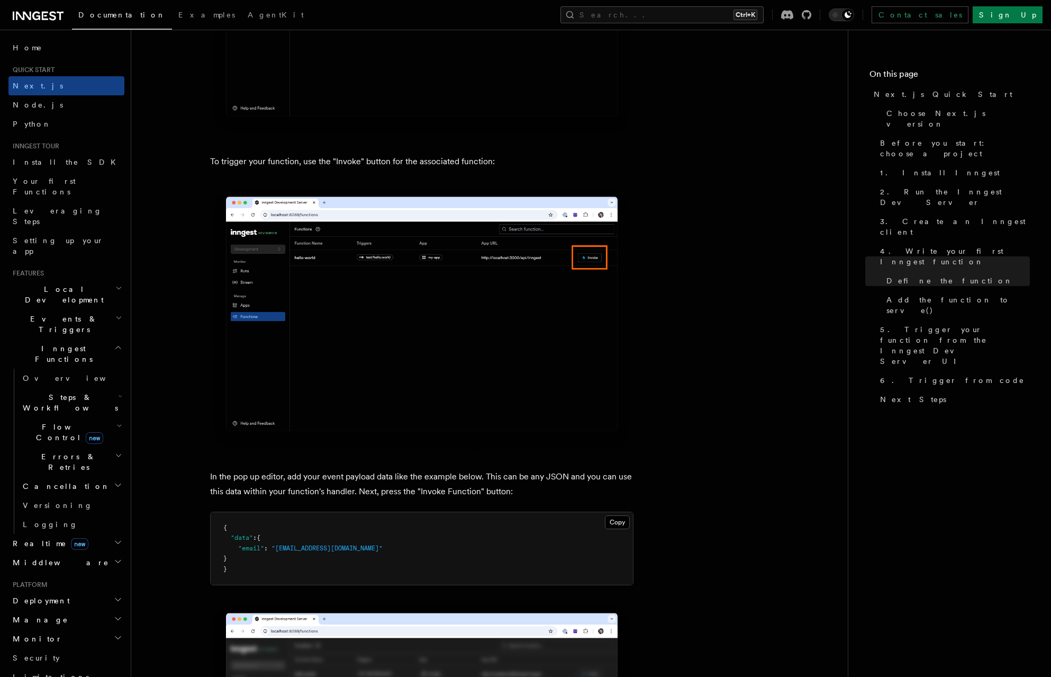 This screenshot has height=677, width=1051. I want to click on button: Realtimenew, so click(66, 543).